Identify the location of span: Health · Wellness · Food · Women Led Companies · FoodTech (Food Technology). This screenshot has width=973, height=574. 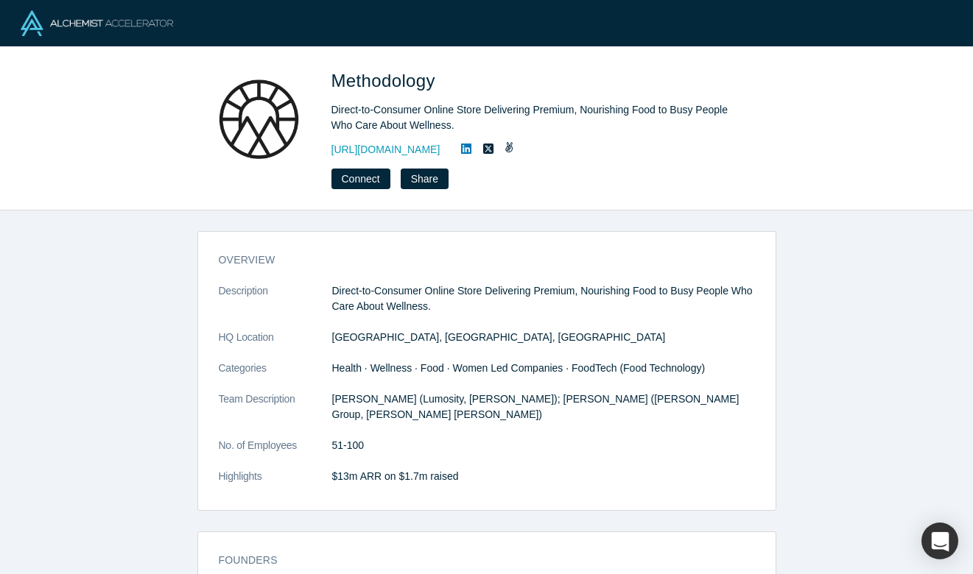
(519, 368).